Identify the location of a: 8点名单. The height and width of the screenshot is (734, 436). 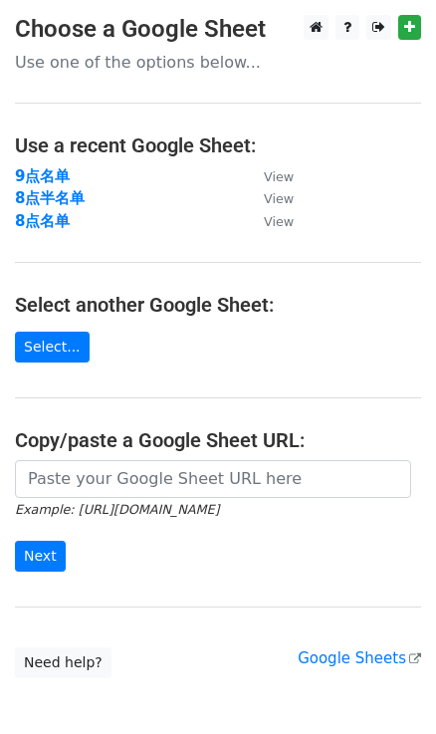
(42, 221).